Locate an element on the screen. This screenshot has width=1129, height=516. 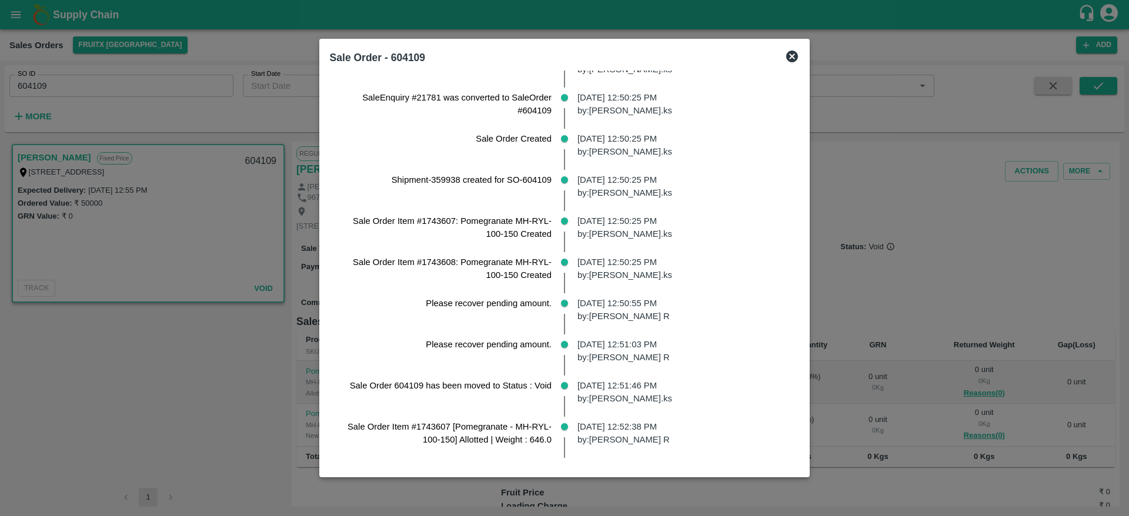
b: Sale Order - 604109 is located at coordinates (377, 58).